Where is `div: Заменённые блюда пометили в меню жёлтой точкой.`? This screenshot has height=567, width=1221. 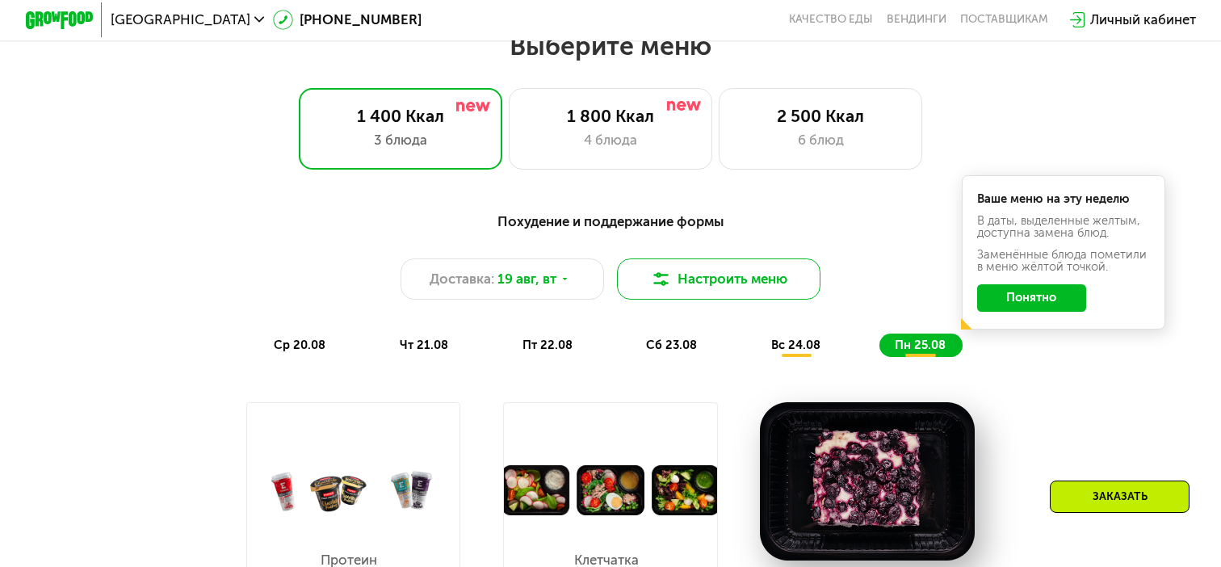 div: Заменённые блюда пометили в меню жёлтой точкой. is located at coordinates (1063, 260).